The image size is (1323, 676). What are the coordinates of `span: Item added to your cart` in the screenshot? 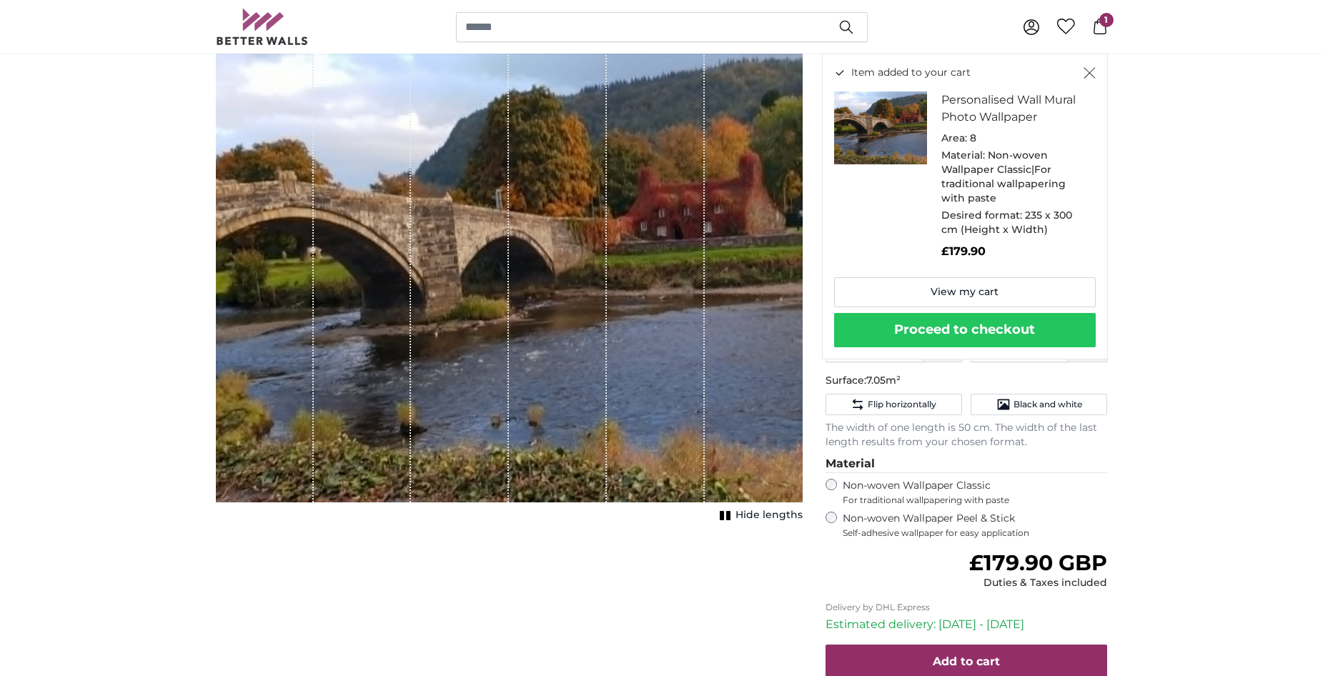 It's located at (911, 73).